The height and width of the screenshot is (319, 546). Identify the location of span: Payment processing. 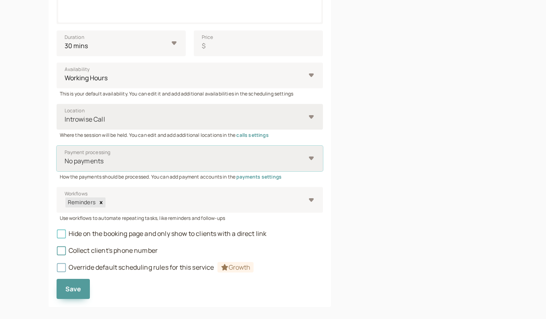
(87, 152).